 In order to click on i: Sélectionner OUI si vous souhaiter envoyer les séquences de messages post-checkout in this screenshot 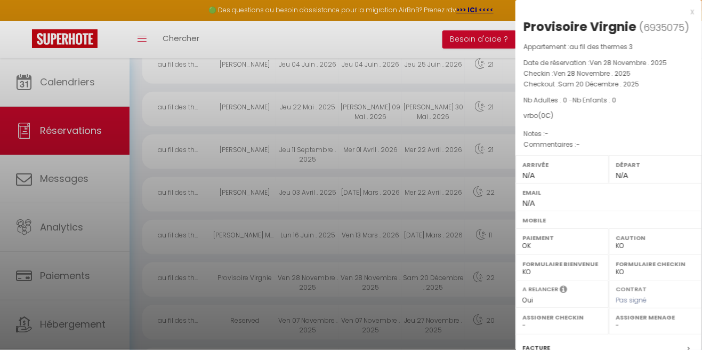, I will do `click(564, 291)`.